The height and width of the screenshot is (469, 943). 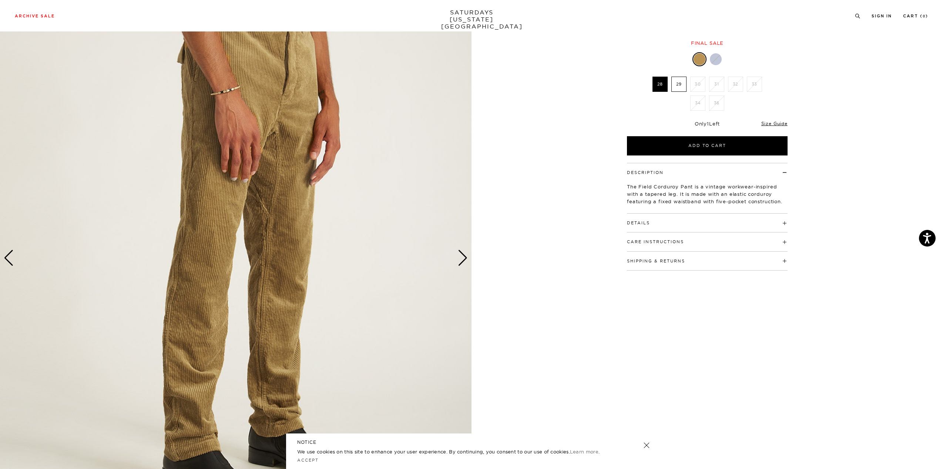 What do you see at coordinates (308, 460) in the screenshot?
I see `a: Accept` at bounding box center [308, 460].